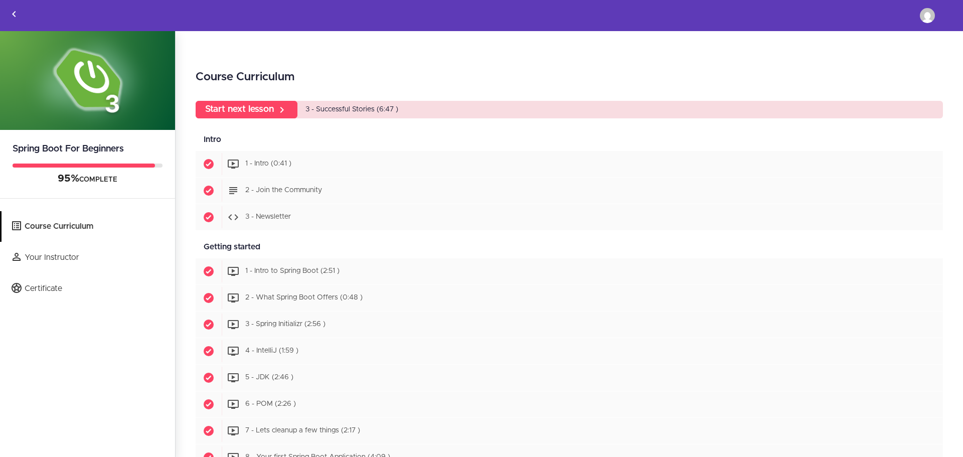  I want to click on a: Completed item 4 - IntelliJ (1:59 ), so click(569, 351).